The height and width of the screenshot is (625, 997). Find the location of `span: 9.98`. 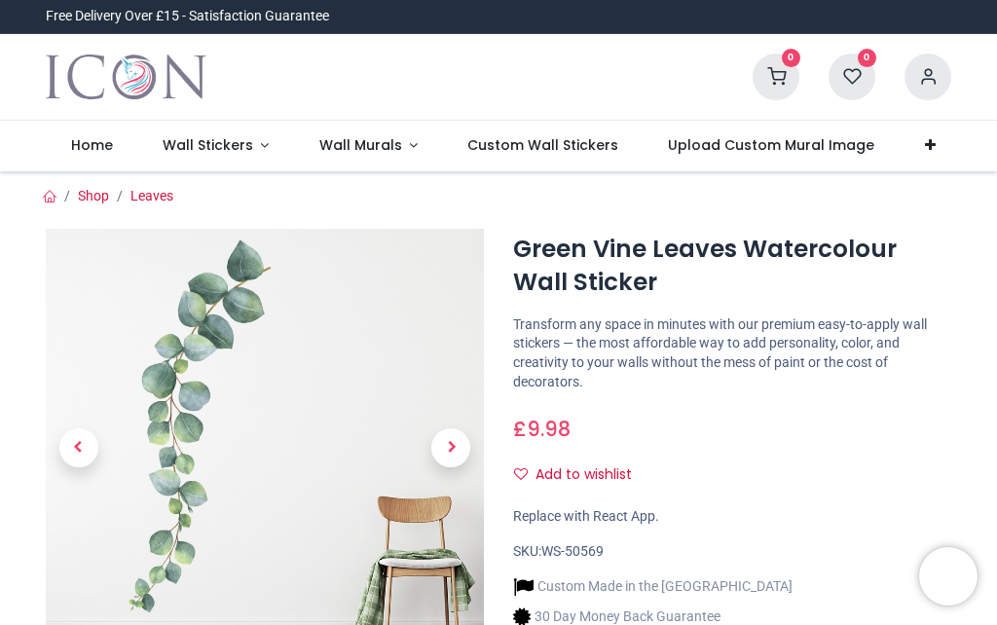

span: 9.98 is located at coordinates (548, 428).